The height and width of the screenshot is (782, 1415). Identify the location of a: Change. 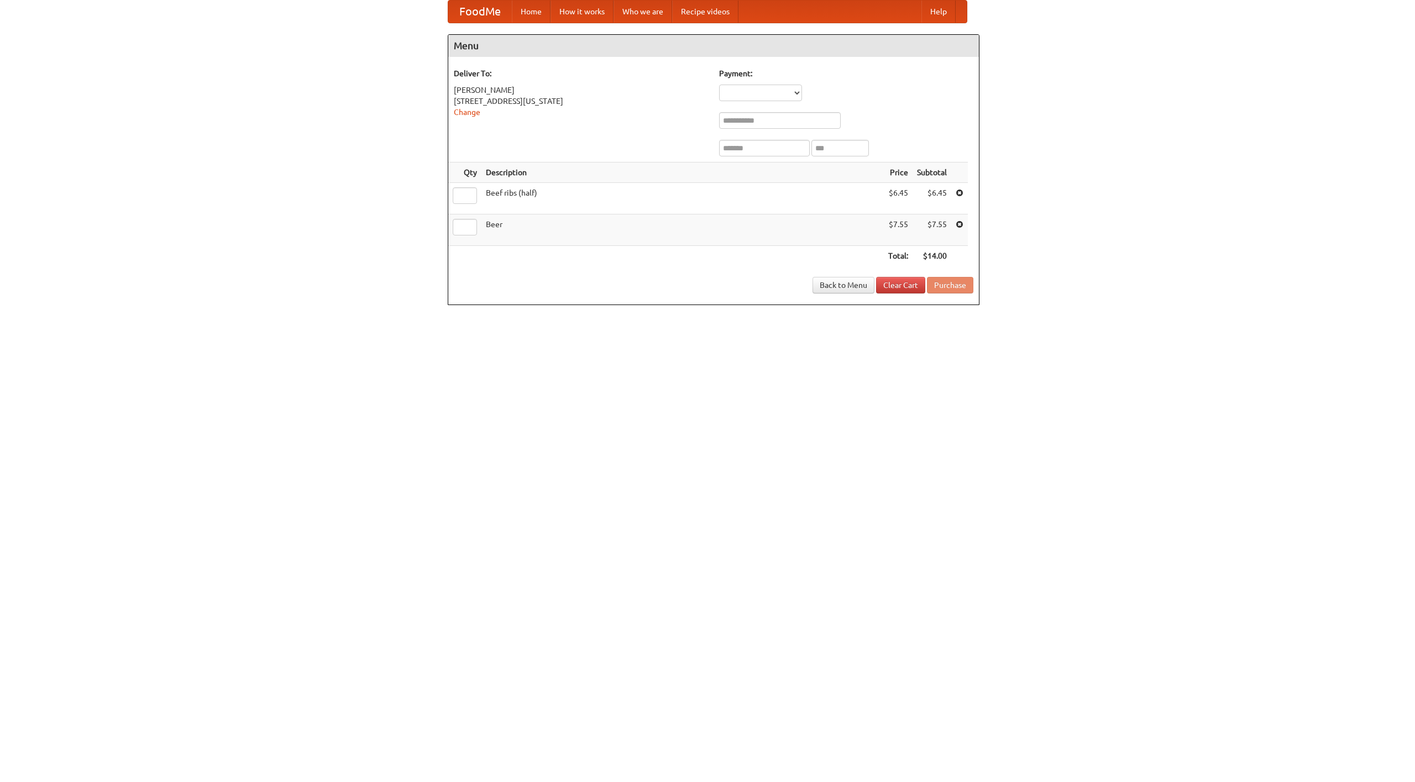
(467, 112).